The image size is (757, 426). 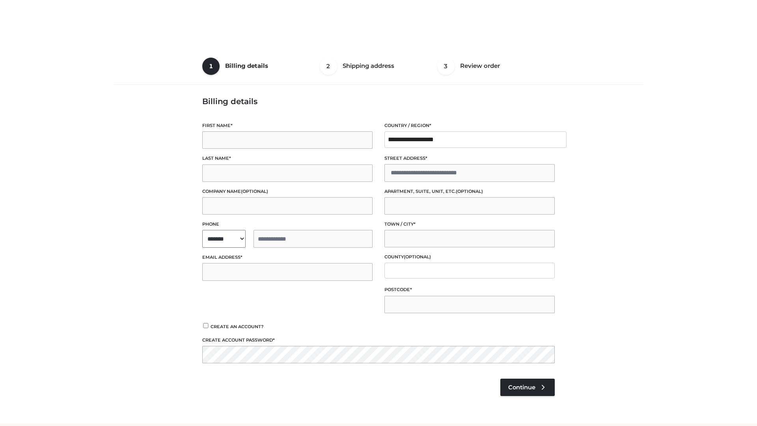 I want to click on label: Country / Region, so click(x=469, y=125).